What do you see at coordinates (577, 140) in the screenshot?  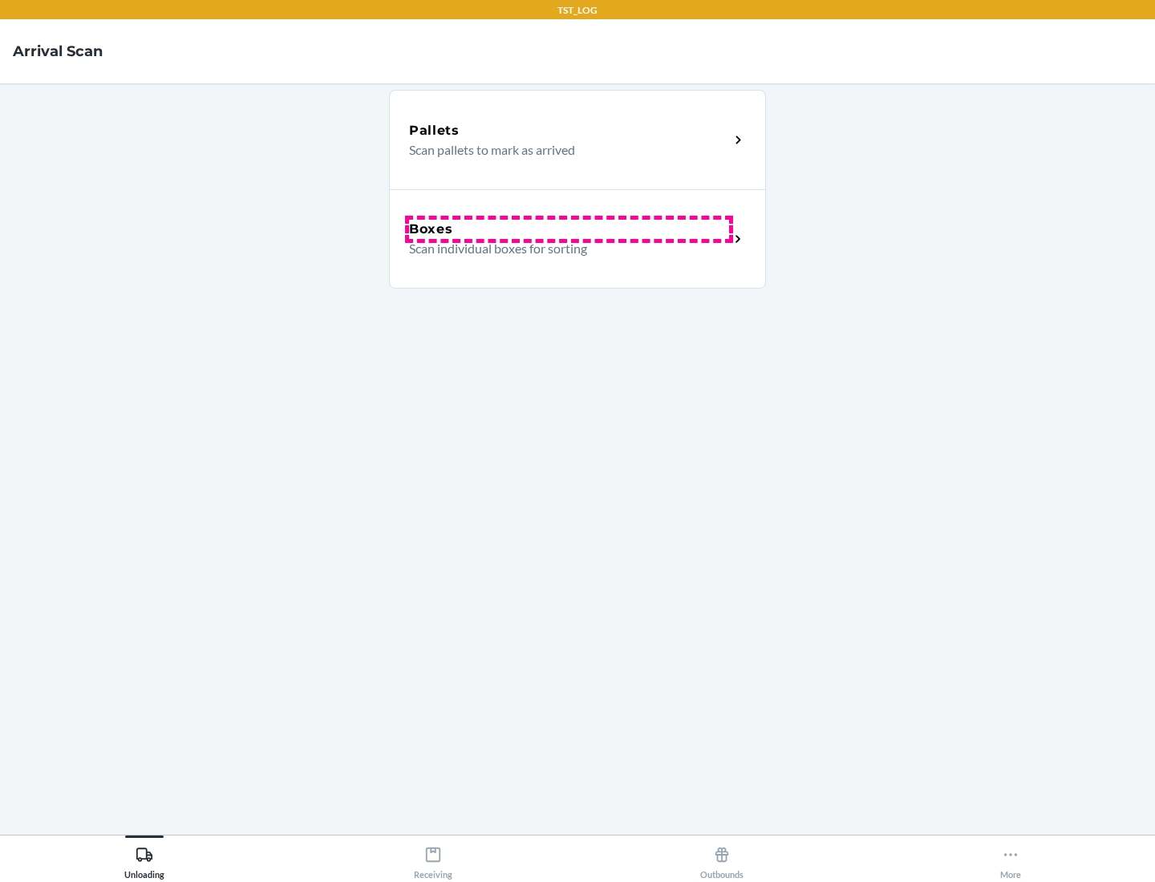 I see `a: PalletsScan pallets to mark as arrived` at bounding box center [577, 140].